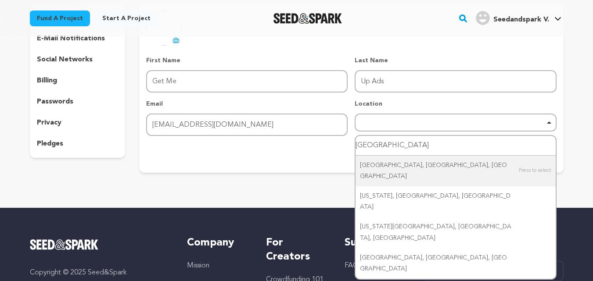  Describe the element at coordinates (198, 266) in the screenshot. I see `a: Mission` at that location.